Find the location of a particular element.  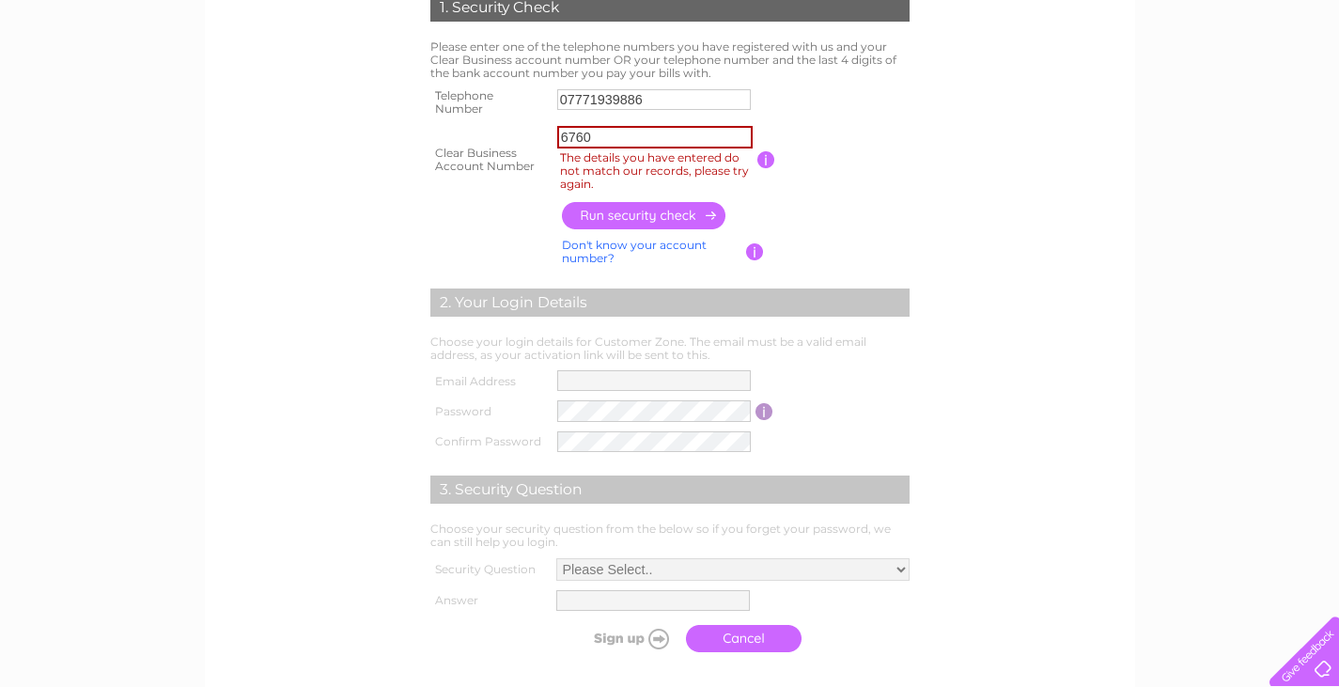

td: Choose your login details for Customer Zone. The email must be a valid email address, as your act... is located at coordinates (670, 349).